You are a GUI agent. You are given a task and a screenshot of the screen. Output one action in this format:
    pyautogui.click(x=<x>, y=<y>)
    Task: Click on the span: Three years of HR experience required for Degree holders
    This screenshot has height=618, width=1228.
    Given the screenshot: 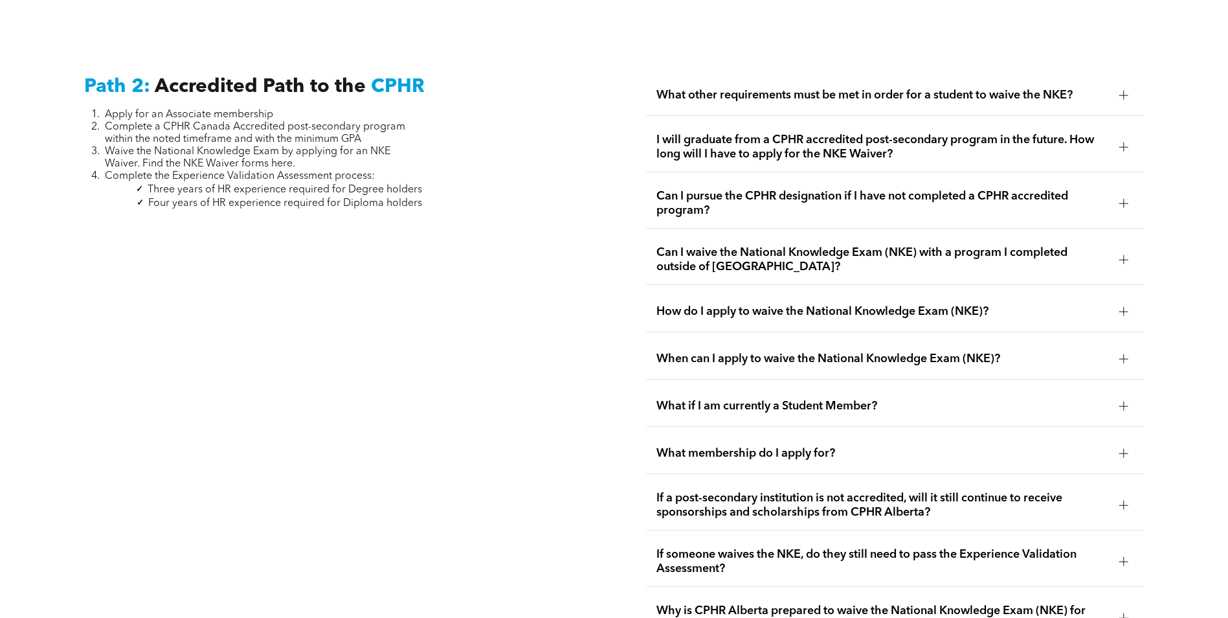 What is the action you would take?
    pyautogui.click(x=285, y=190)
    